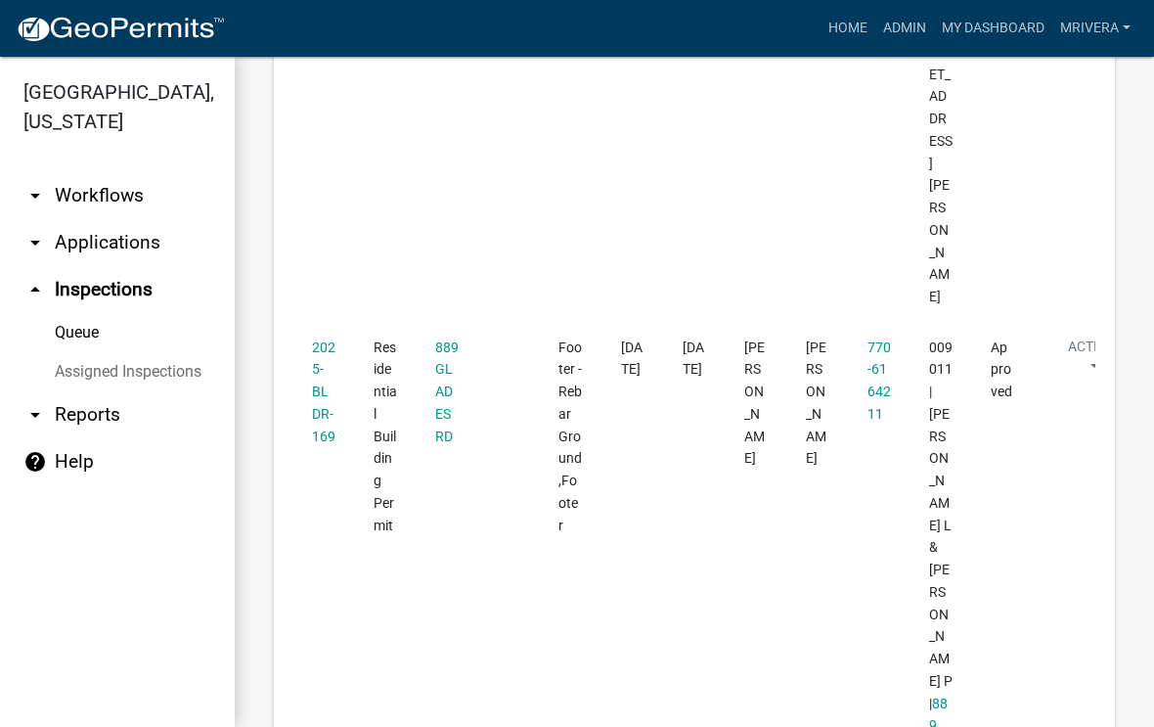 The image size is (1154, 727). Describe the element at coordinates (35, 290) in the screenshot. I see `i: arrow_drop_up` at that location.